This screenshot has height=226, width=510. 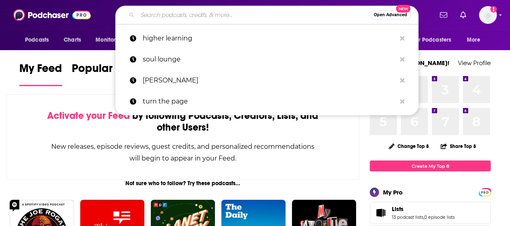 I want to click on button: Show profile menu, so click(x=488, y=15).